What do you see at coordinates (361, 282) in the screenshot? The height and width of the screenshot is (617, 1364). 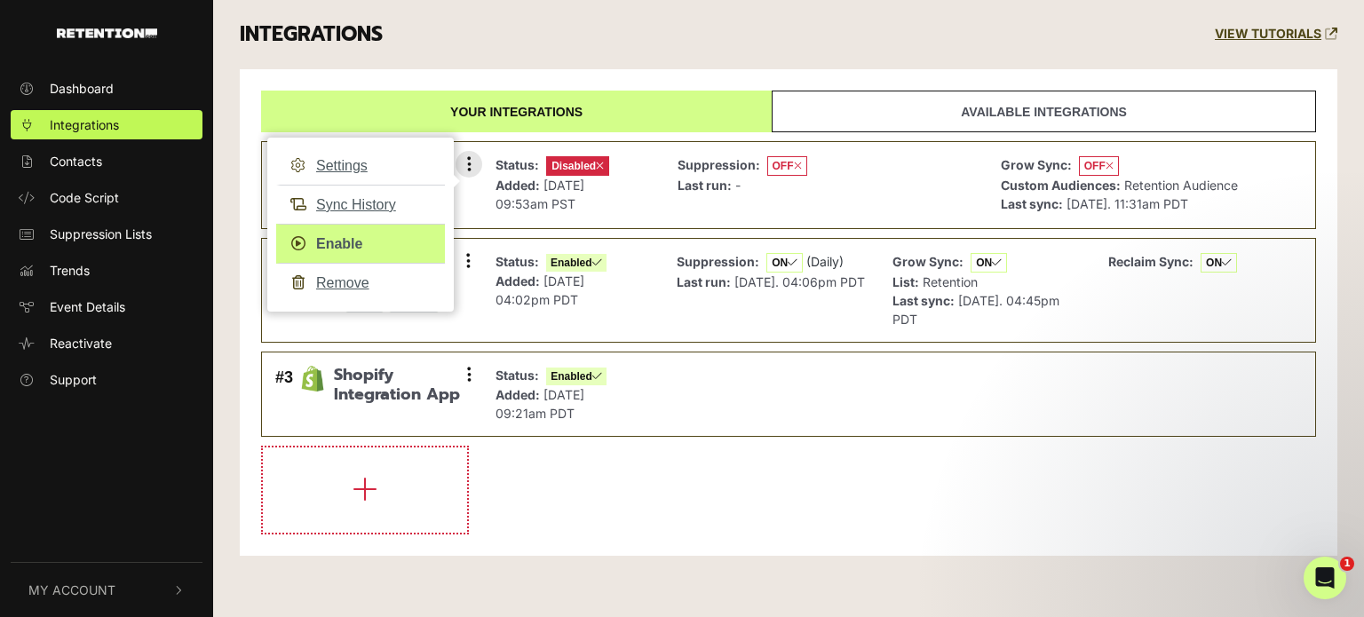 I see `a: Remove` at bounding box center [361, 282].